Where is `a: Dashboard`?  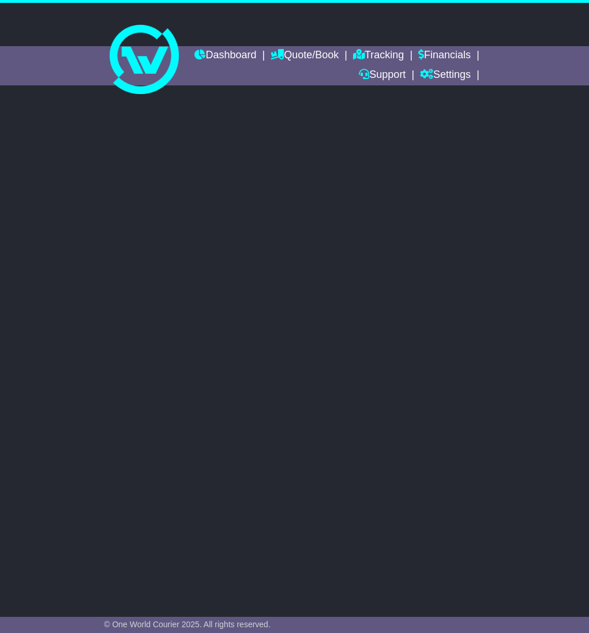
a: Dashboard is located at coordinates (225, 56).